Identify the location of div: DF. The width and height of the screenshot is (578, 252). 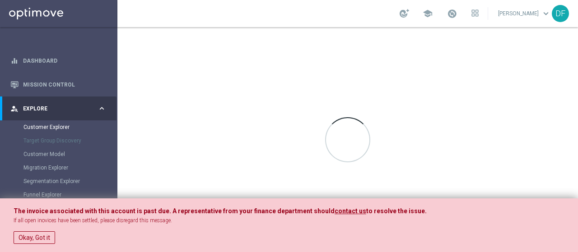
(561, 14).